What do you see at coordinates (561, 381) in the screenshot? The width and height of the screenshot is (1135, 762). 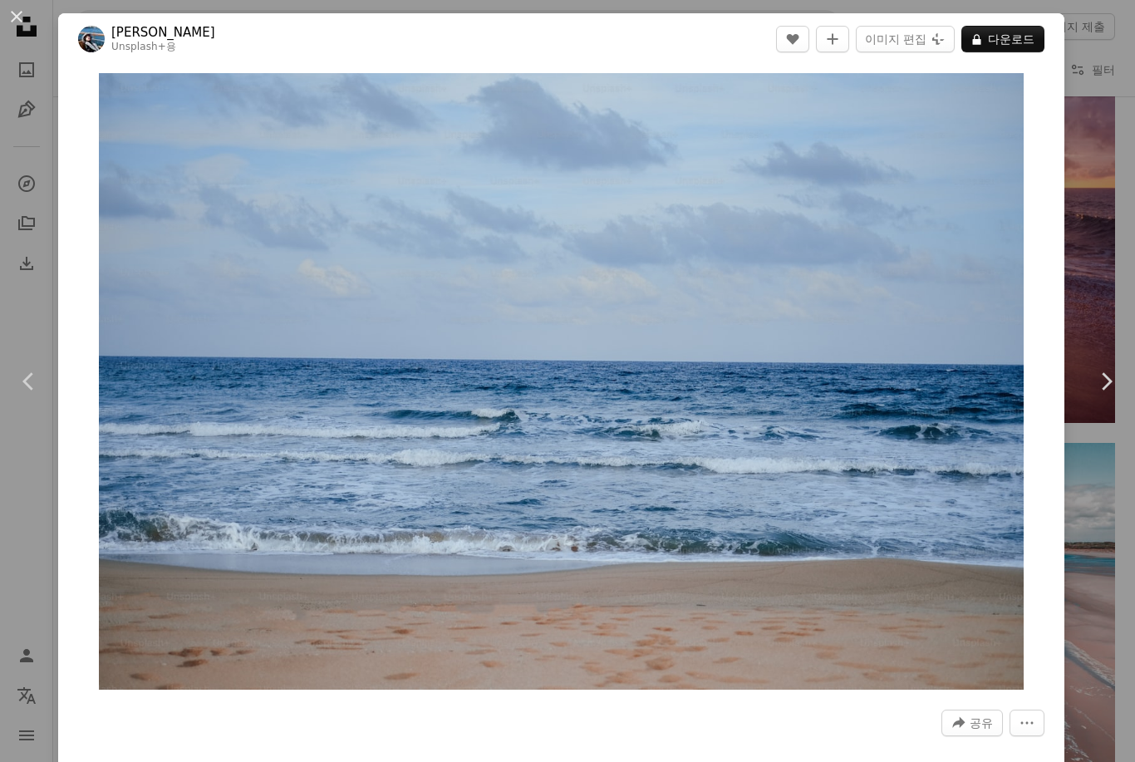 I see `img: 파도와 구름이있는 해변` at bounding box center [561, 381].